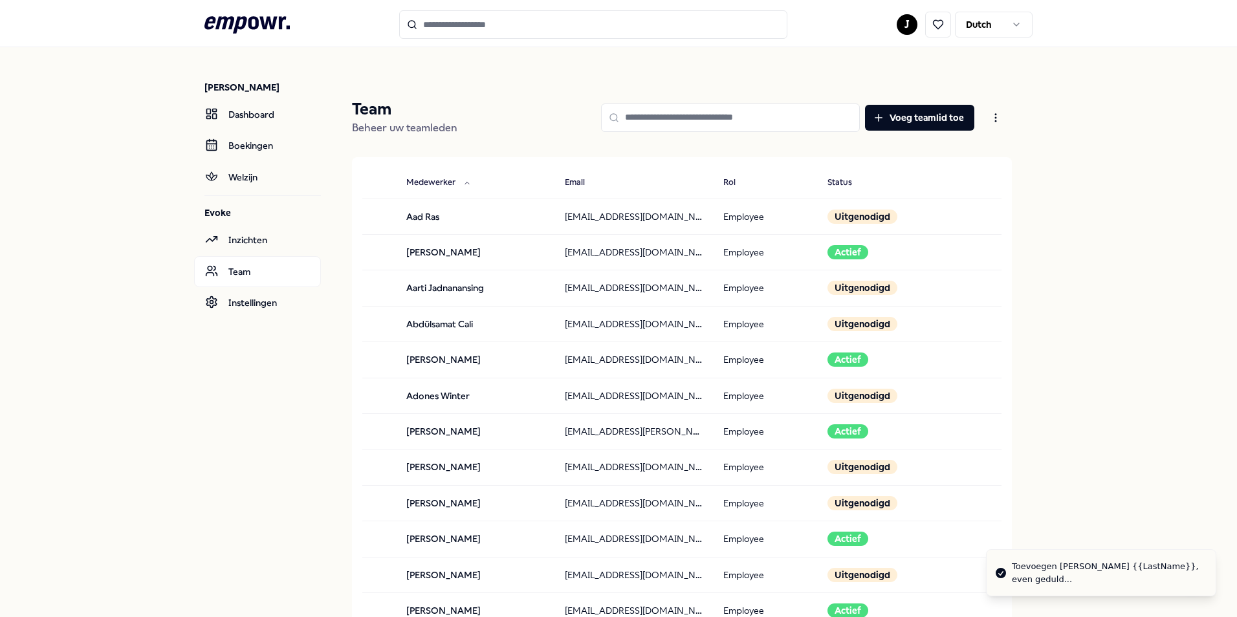 The height and width of the screenshot is (617, 1237). What do you see at coordinates (257, 114) in the screenshot?
I see `a: Dashboard` at bounding box center [257, 114].